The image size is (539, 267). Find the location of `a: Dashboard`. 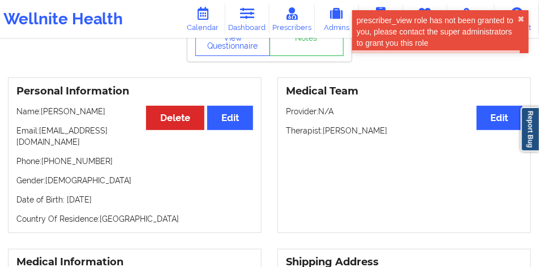

a: Dashboard is located at coordinates (248, 19).